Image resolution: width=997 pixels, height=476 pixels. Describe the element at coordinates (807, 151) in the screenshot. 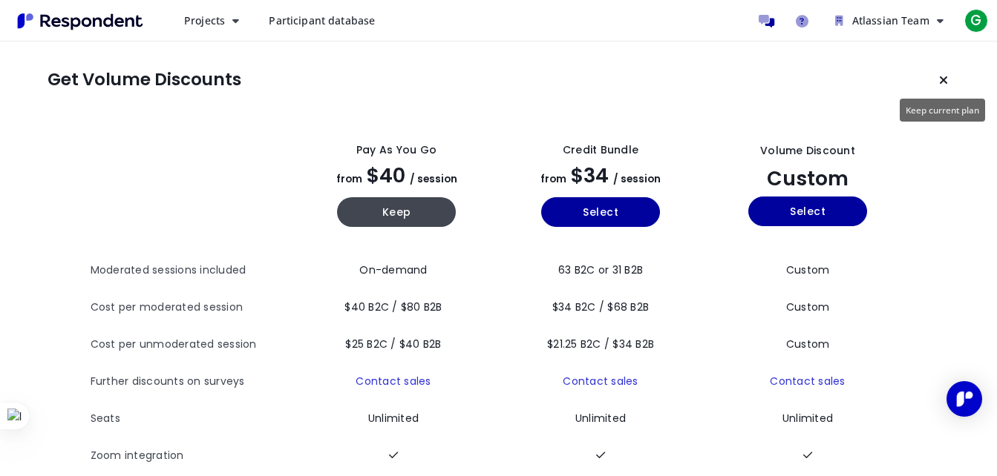

I see `div: Volume Discount` at that location.